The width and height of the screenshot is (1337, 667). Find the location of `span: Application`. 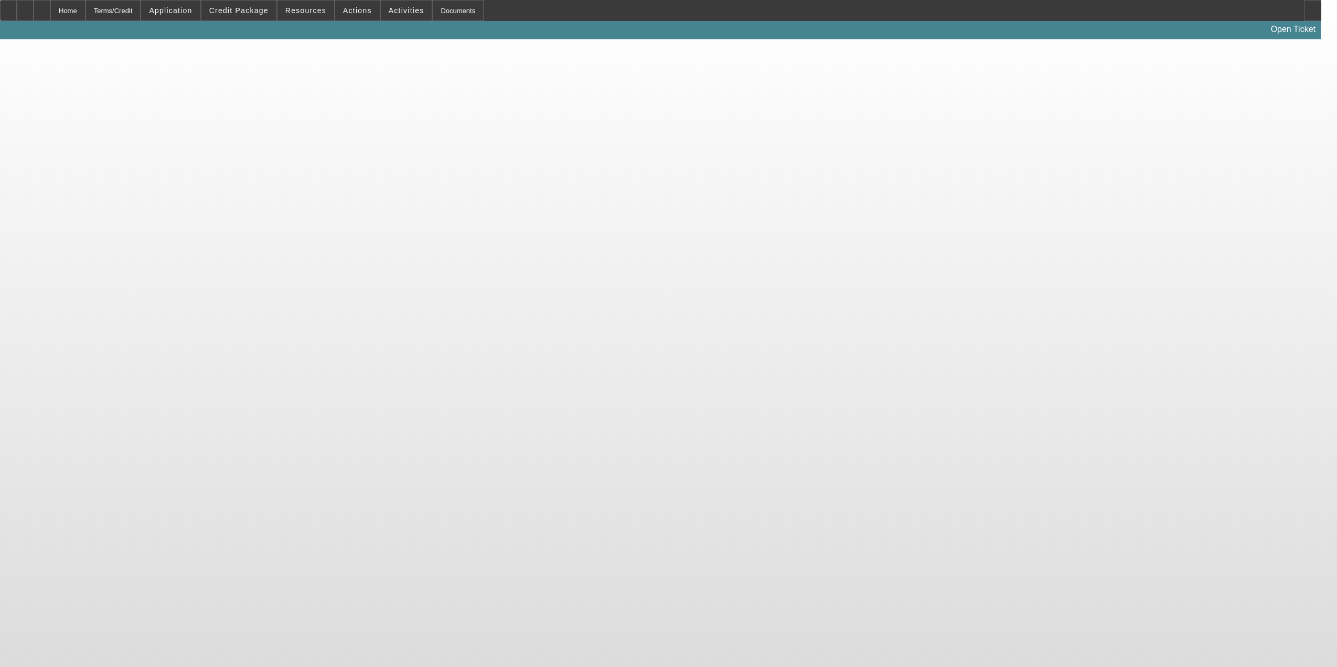

span: Application is located at coordinates (170, 10).